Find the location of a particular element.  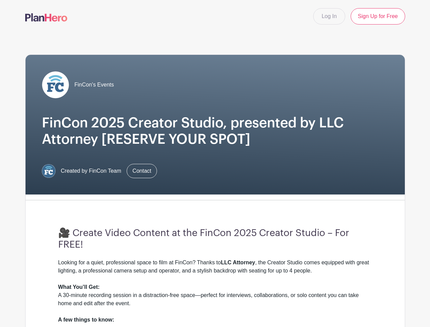

img: logo-507f7623f17ff9eddc593b1ce0a138ce2505c220e1c5a4e2b4648c50719b7d32.svg is located at coordinates (46, 17).